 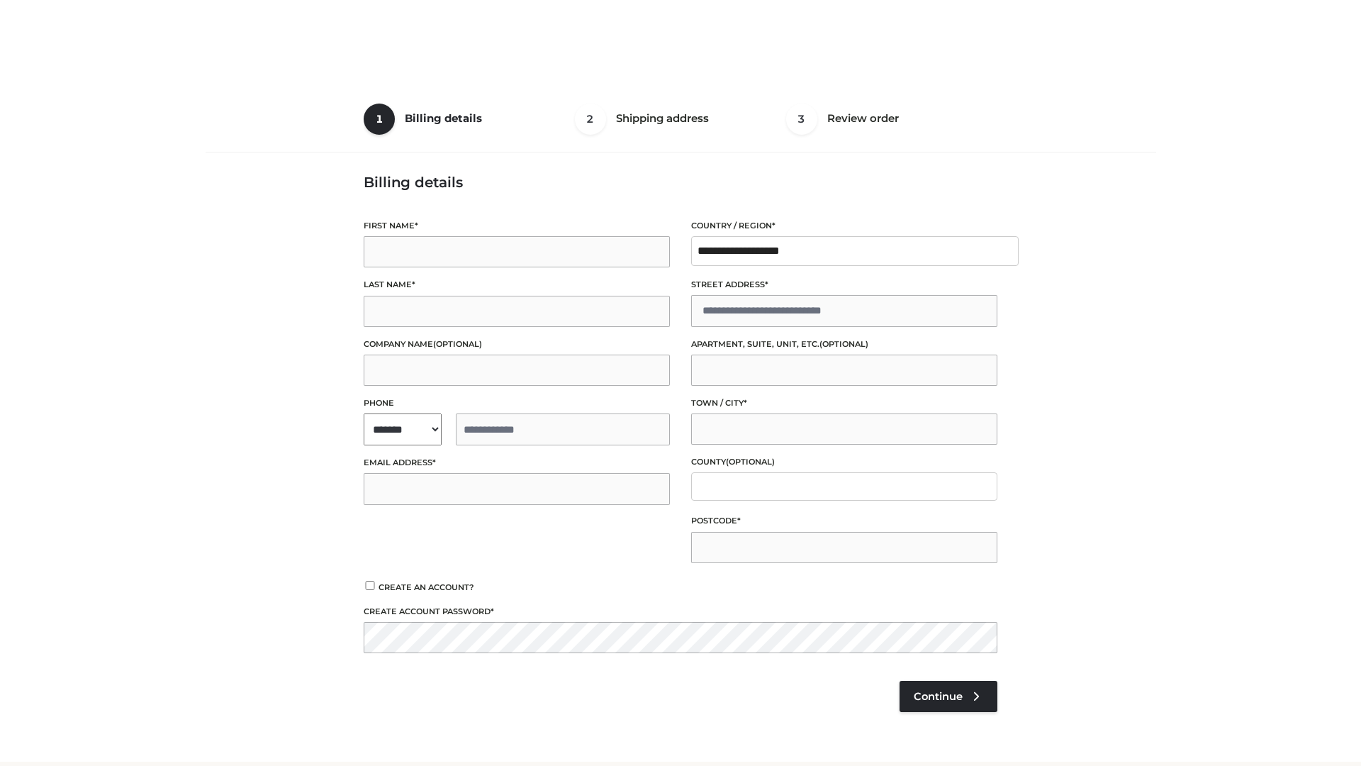 What do you see at coordinates (370, 585) in the screenshot?
I see `input: Create an account?` at bounding box center [370, 585].